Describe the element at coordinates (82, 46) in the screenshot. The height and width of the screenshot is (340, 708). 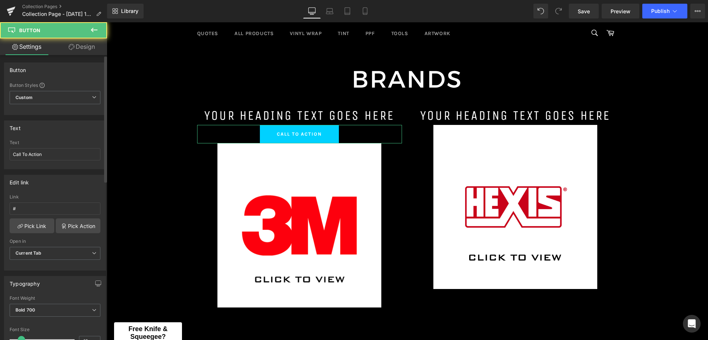
I see `a: Design` at that location.